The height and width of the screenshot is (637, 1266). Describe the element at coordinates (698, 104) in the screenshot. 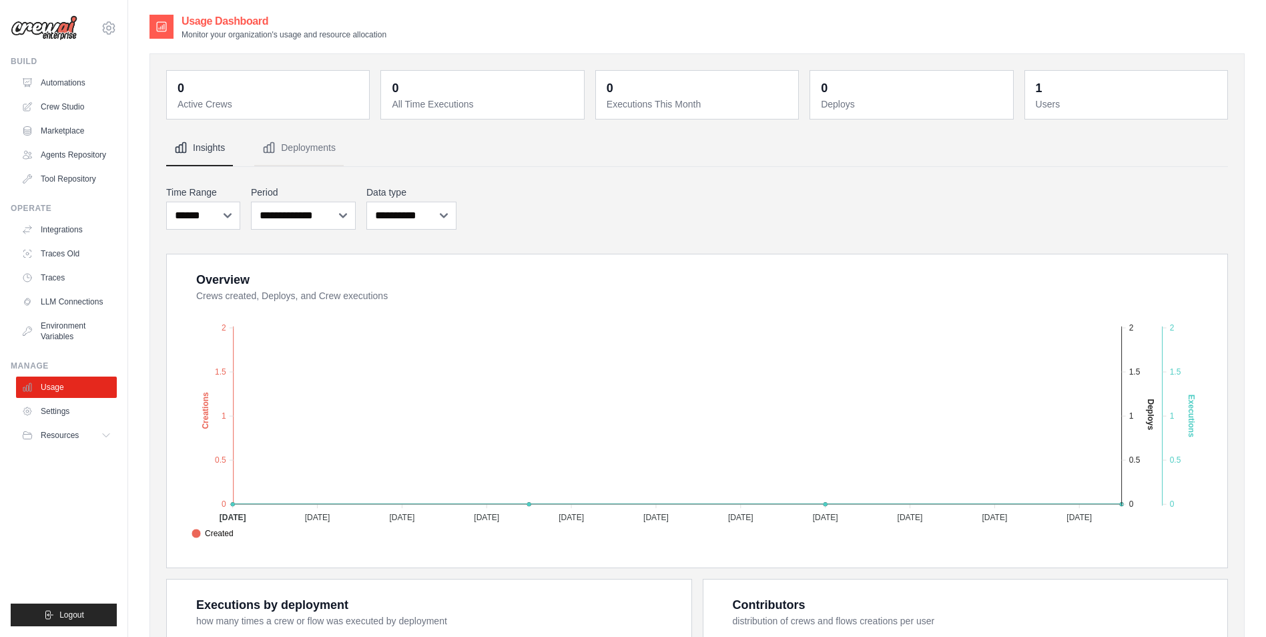

I see `dt: Executions This Month` at that location.